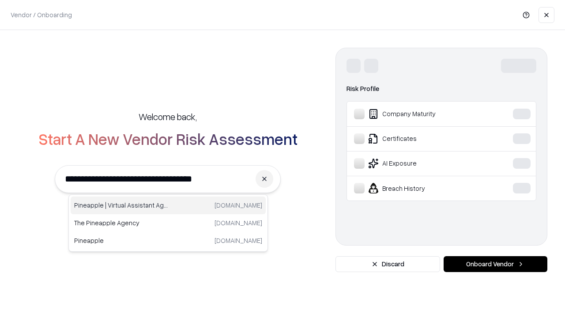  Describe the element at coordinates (420, 163) in the screenshot. I see `div: AI Exposure` at that location.